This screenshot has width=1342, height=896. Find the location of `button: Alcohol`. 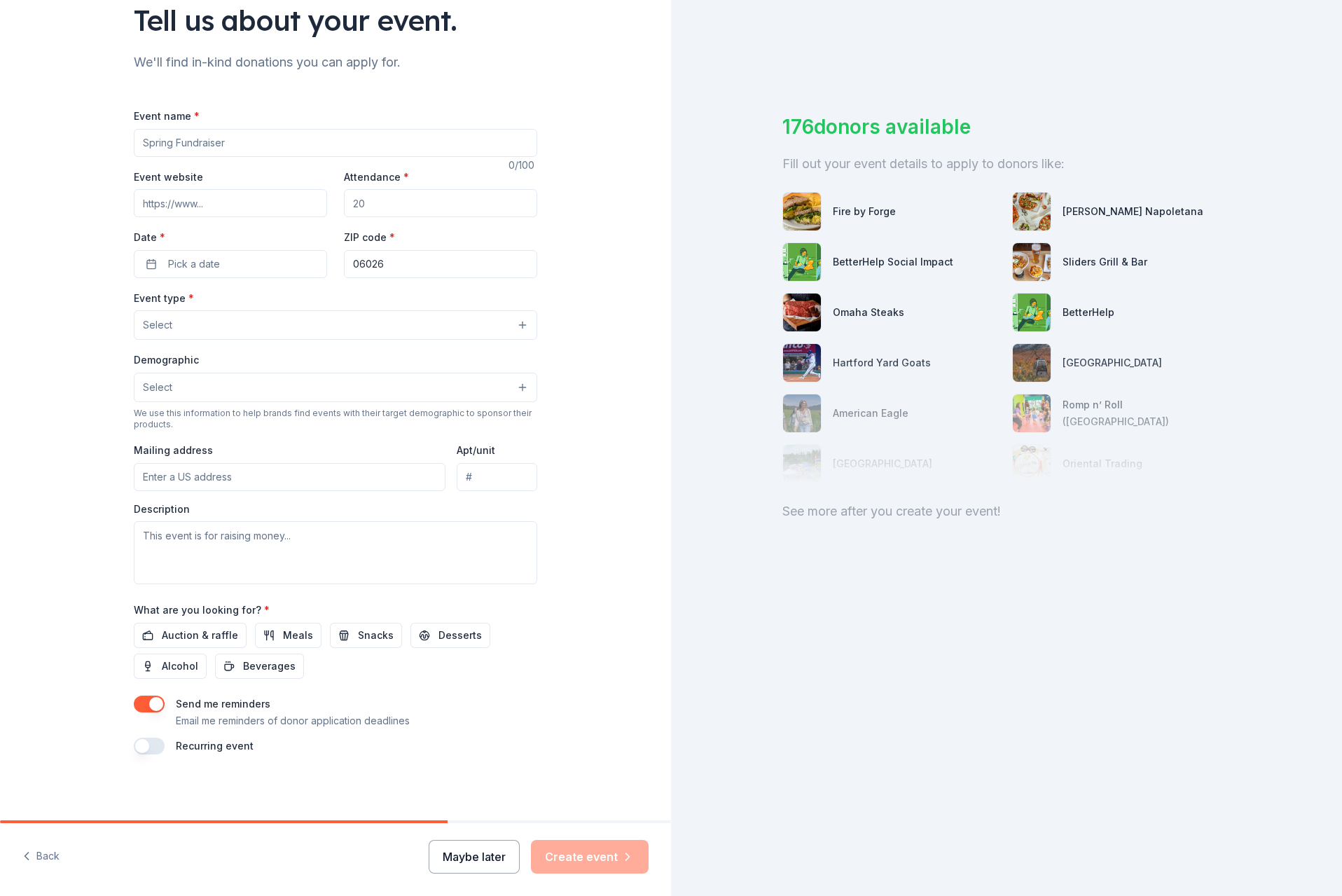

button: Alcohol is located at coordinates (170, 666).